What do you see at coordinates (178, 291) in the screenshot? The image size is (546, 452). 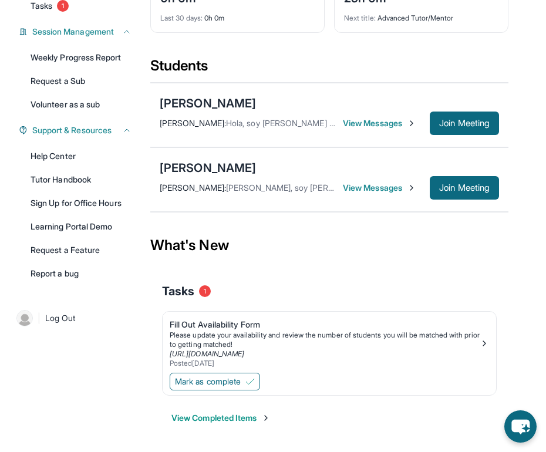 I see `span: Tasks` at bounding box center [178, 291].